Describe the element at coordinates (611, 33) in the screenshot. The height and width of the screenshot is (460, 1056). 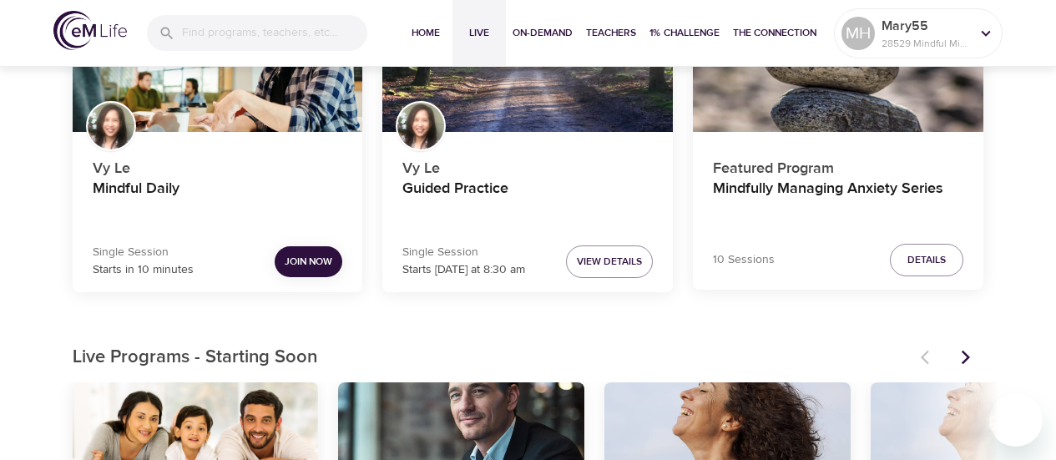
I see `span: Teachers` at that location.